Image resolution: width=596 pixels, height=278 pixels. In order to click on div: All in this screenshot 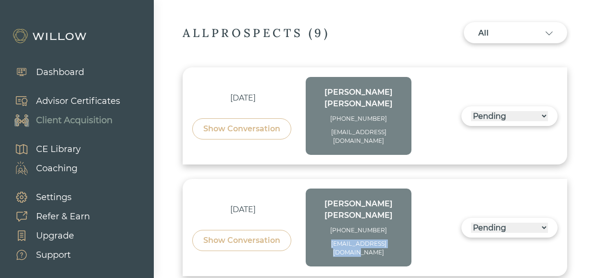, I will do `click(497, 33)`.